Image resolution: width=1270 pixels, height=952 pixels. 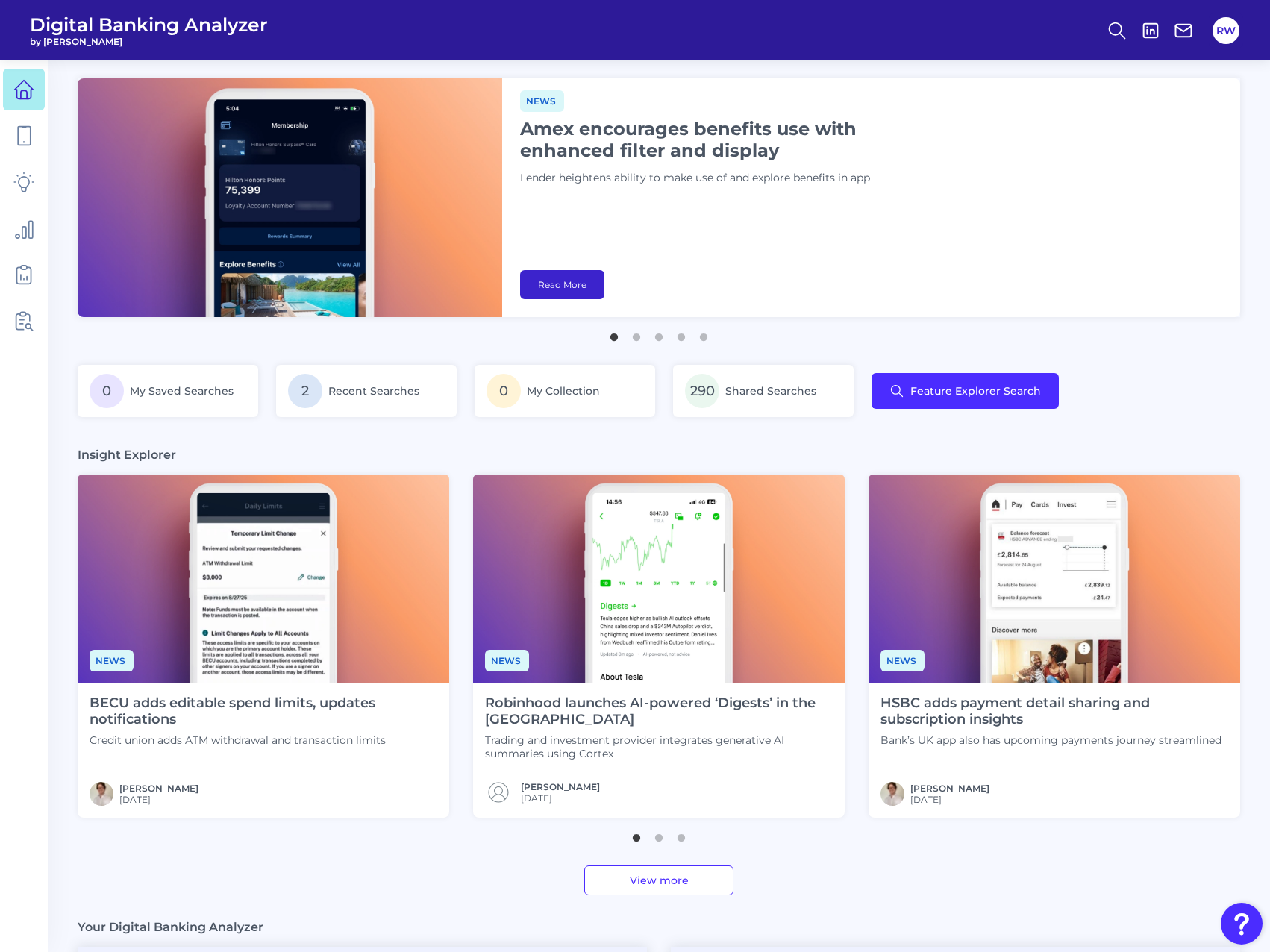 I want to click on span: 290, so click(x=702, y=390).